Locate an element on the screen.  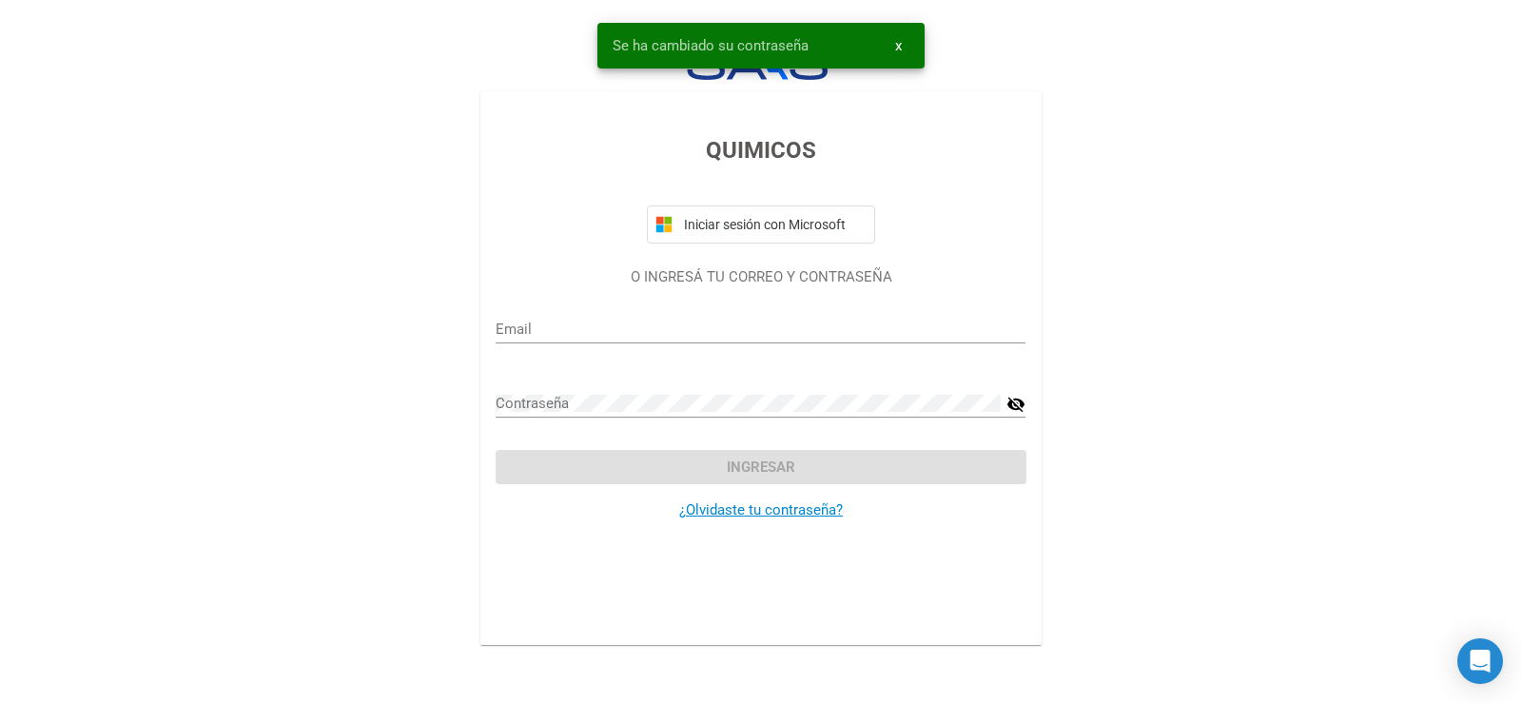
p: O INGRESÁ TU CORREO Y CONTRASEÑA is located at coordinates (760, 277).